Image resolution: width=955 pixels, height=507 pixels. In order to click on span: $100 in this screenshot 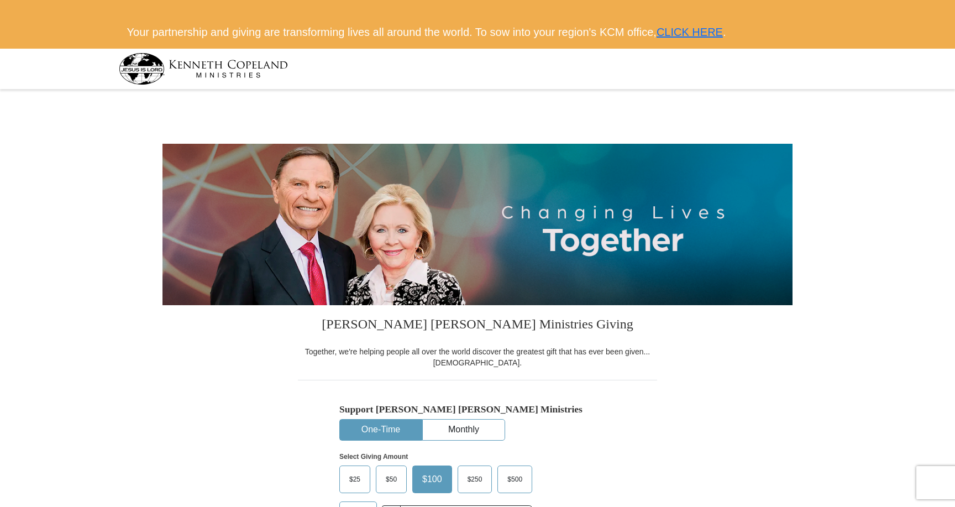, I will do `click(432, 479)`.